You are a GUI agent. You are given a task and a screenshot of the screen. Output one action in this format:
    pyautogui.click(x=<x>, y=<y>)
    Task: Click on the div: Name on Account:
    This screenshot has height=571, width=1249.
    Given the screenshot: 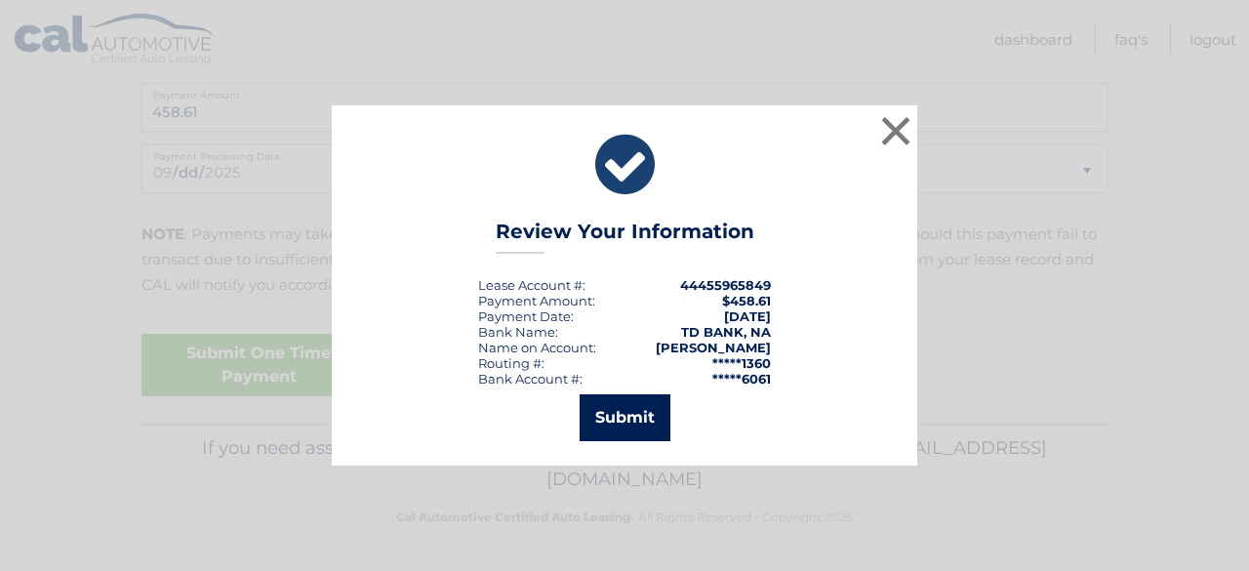 What is the action you would take?
    pyautogui.click(x=537, y=347)
    